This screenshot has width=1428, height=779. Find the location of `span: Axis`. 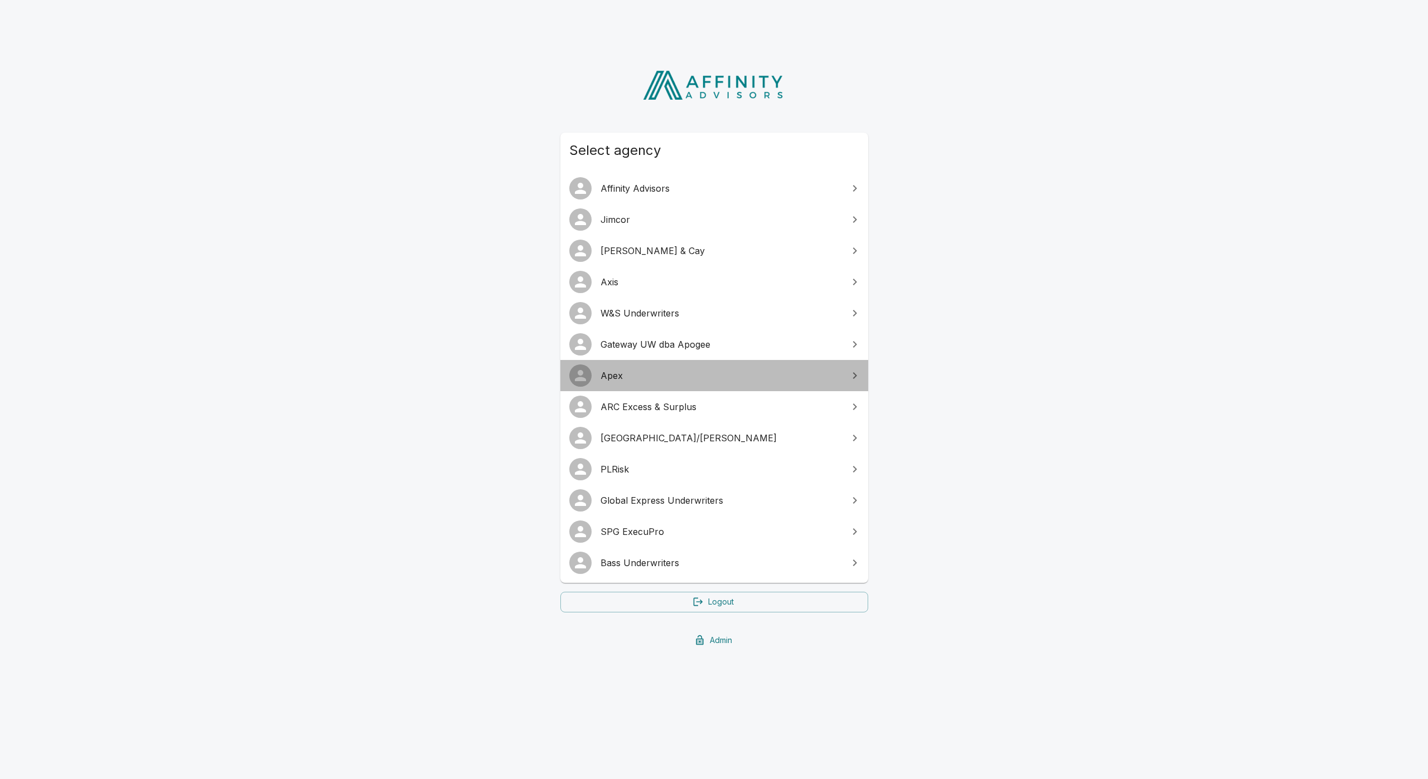

span: Axis is located at coordinates (721, 282).